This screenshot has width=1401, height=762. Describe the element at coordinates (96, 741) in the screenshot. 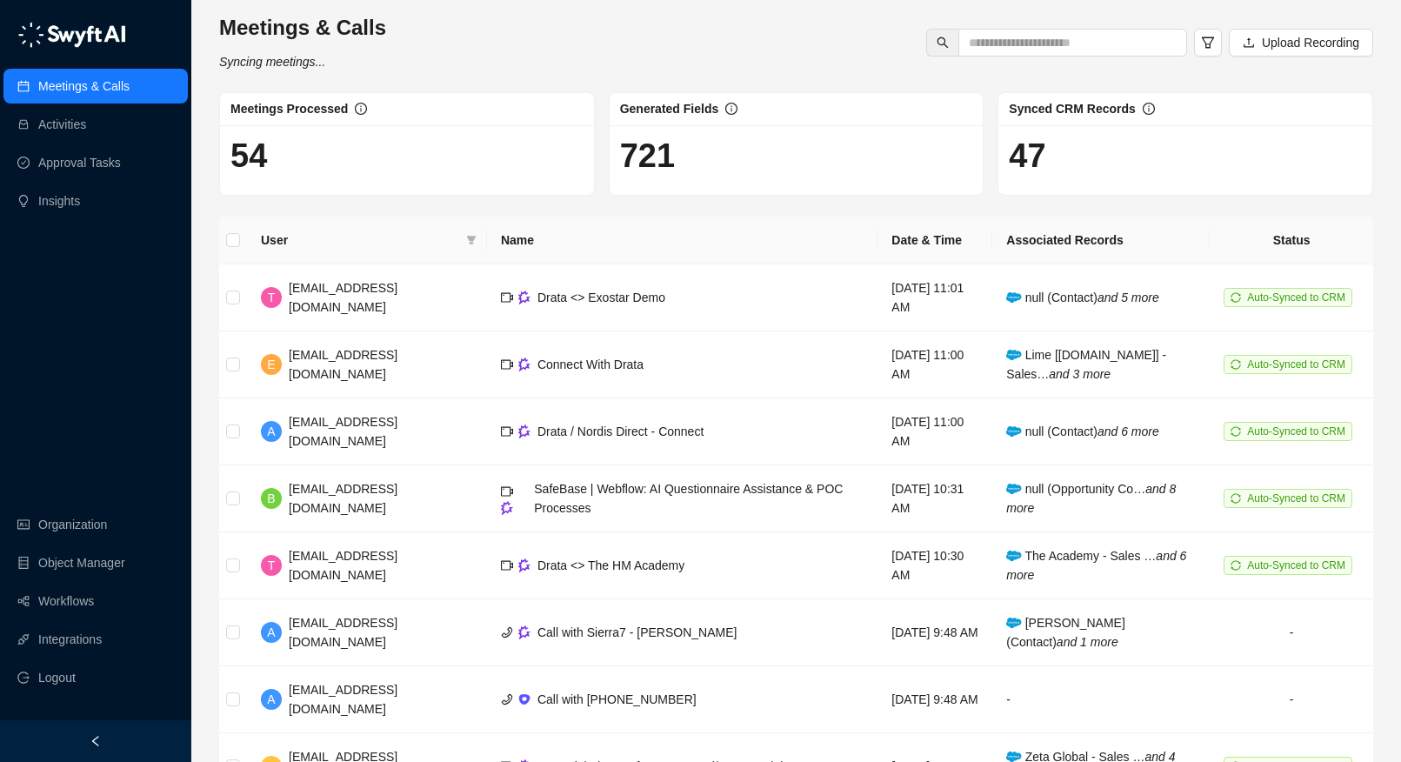

I see `span: left` at that location.